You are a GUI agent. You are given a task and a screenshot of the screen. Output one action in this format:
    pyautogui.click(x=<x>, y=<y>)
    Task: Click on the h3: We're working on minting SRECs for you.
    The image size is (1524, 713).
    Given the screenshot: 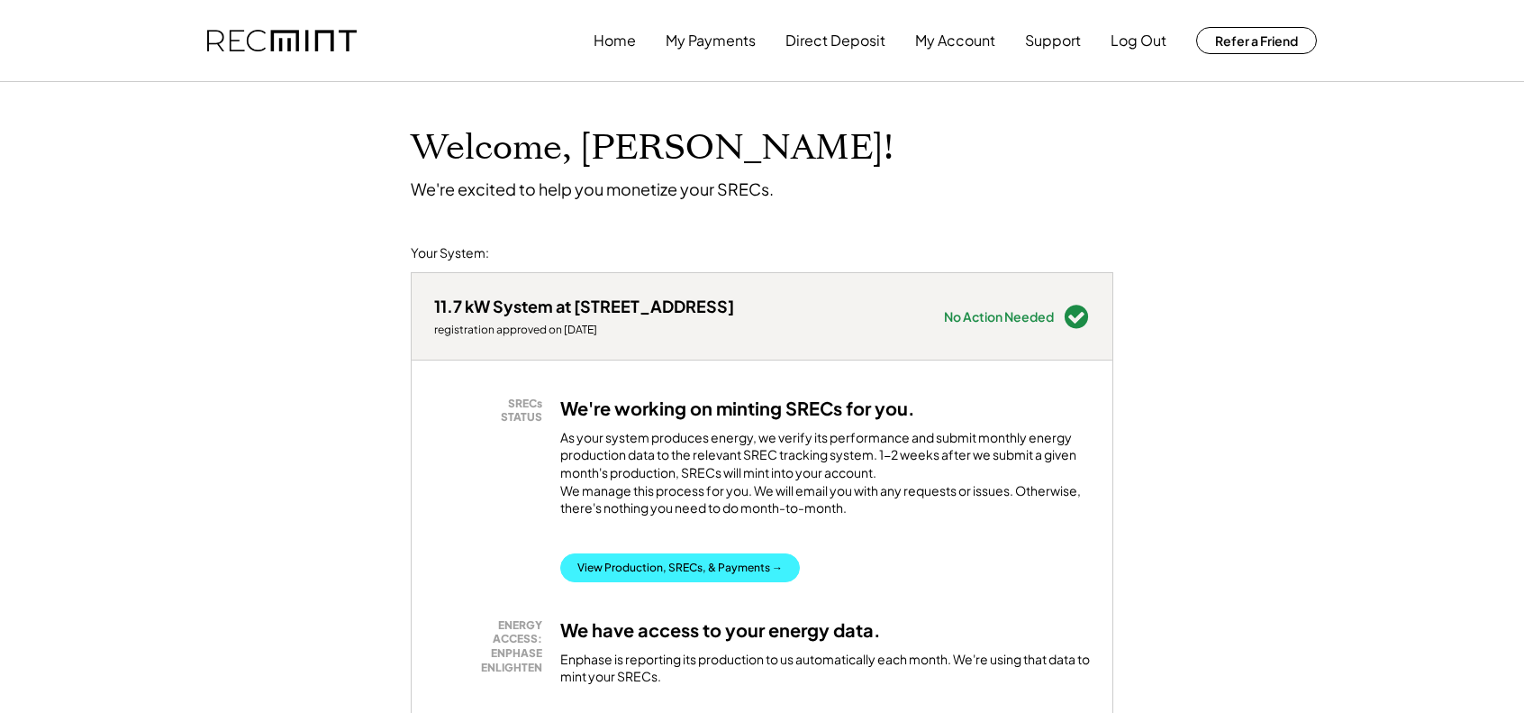 What is the action you would take?
    pyautogui.click(x=738, y=408)
    